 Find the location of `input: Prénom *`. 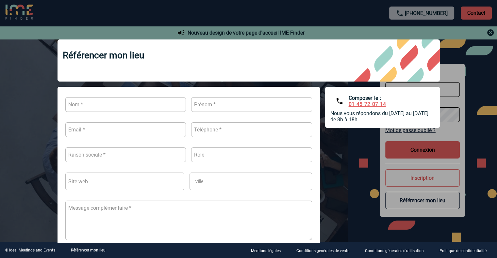

input: Prénom * is located at coordinates (252, 105).